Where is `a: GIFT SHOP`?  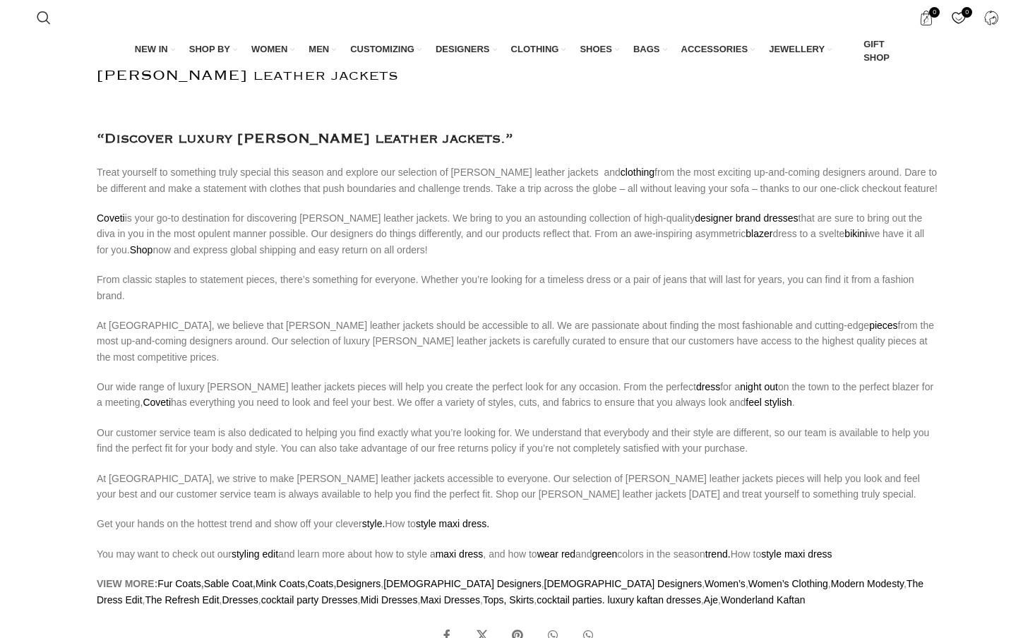 a: GIFT SHOP is located at coordinates (872, 51).